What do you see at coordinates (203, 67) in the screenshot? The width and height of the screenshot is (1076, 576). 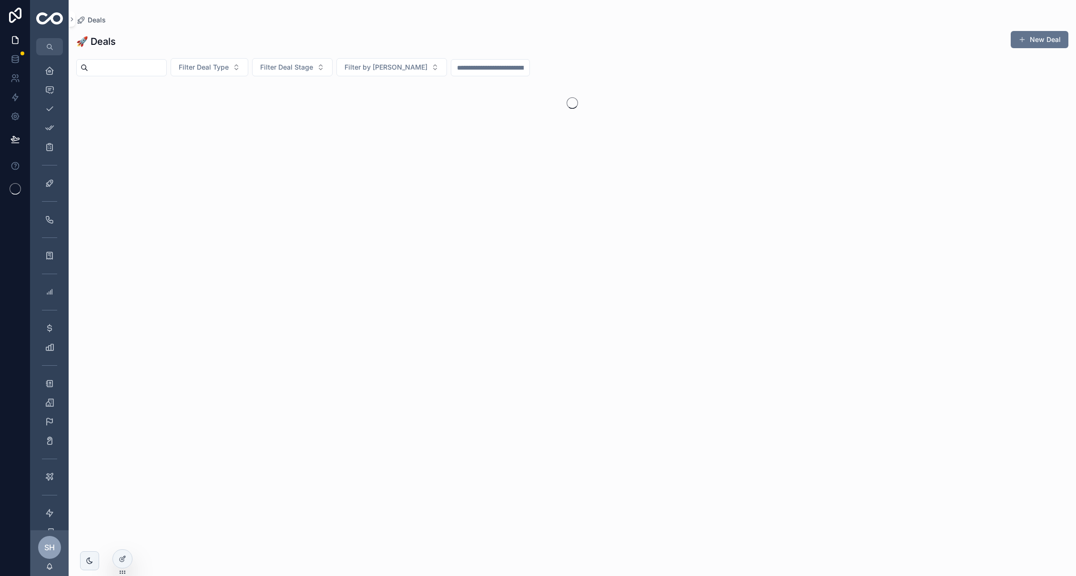 I see `span: Filter Deal Type` at bounding box center [203, 67].